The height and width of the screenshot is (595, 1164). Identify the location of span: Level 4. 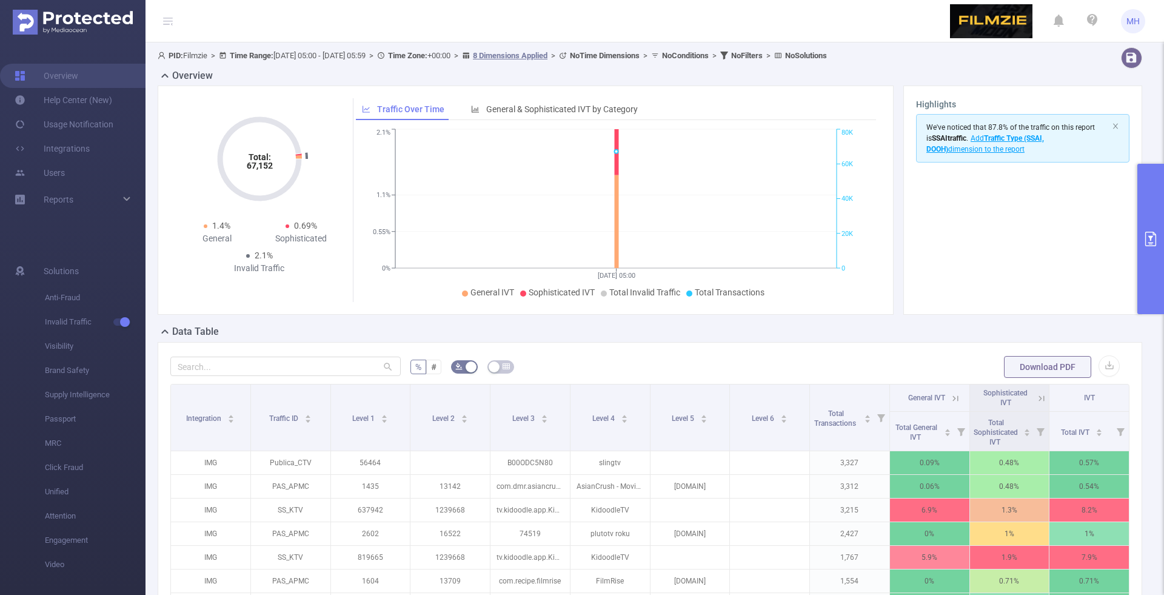
(605, 418).